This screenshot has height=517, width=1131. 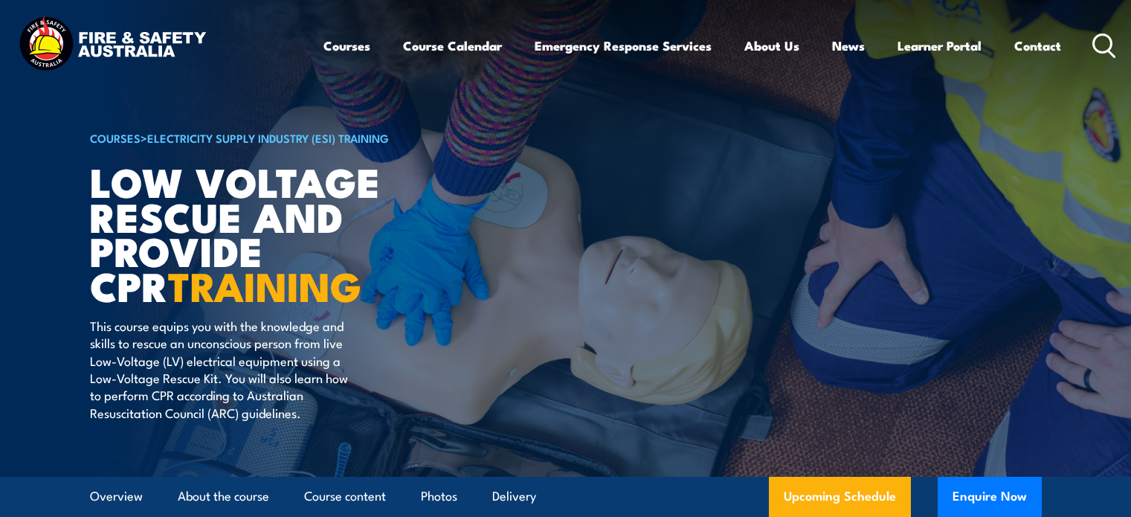 What do you see at coordinates (225, 369) in the screenshot?
I see `p: This course equips you with the knowledge and skills to rescue an unconscious person from live Lo...` at bounding box center [225, 369].